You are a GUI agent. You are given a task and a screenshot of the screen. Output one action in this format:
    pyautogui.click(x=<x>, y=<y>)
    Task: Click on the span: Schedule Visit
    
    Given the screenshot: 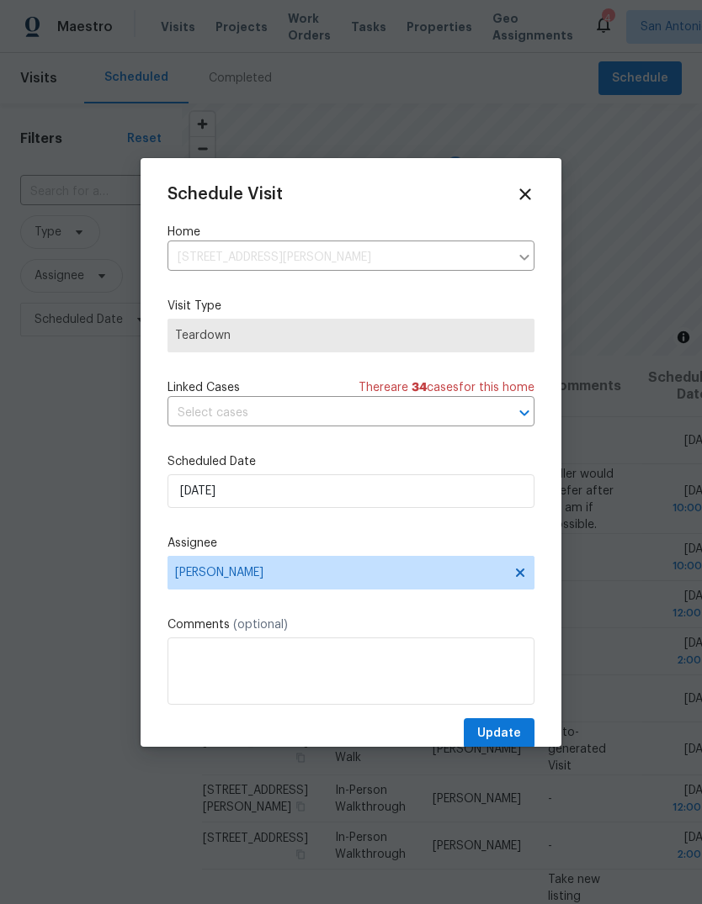 What is the action you would take?
    pyautogui.click(x=225, y=194)
    